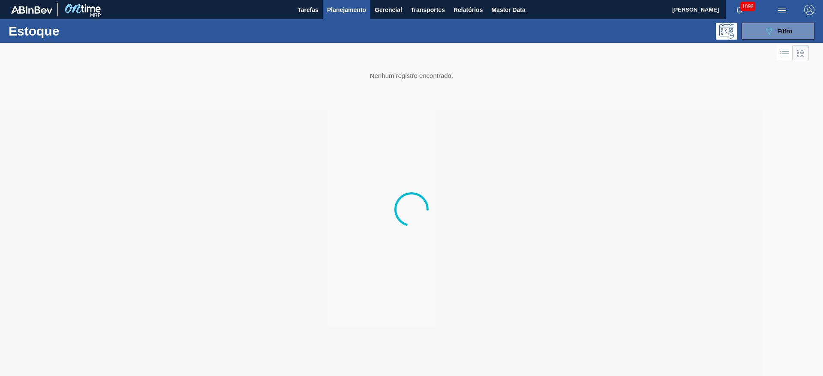  I want to click on span: 1098, so click(747, 6).